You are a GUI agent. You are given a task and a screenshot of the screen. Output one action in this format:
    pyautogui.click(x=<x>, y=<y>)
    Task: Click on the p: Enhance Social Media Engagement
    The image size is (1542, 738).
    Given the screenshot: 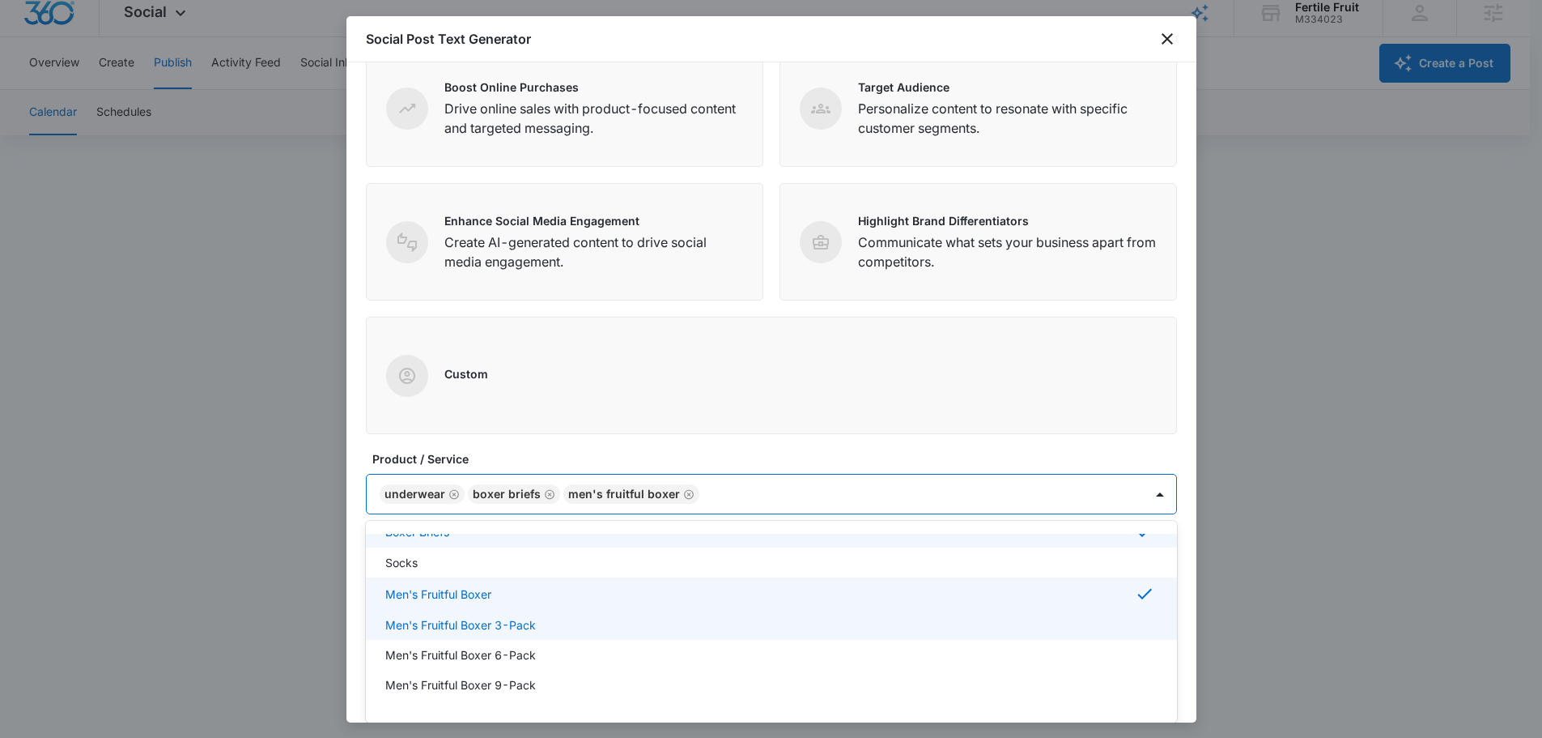 What is the action you would take?
    pyautogui.click(x=593, y=220)
    